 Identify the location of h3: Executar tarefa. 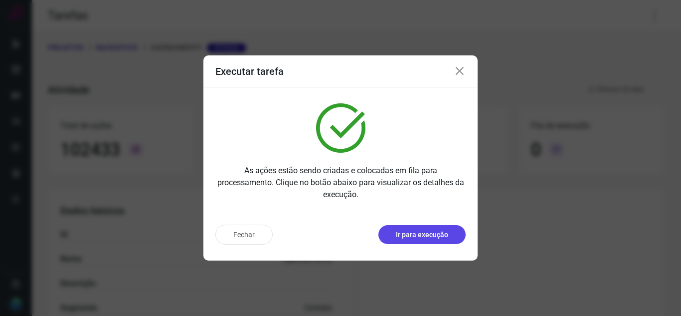
(249, 71).